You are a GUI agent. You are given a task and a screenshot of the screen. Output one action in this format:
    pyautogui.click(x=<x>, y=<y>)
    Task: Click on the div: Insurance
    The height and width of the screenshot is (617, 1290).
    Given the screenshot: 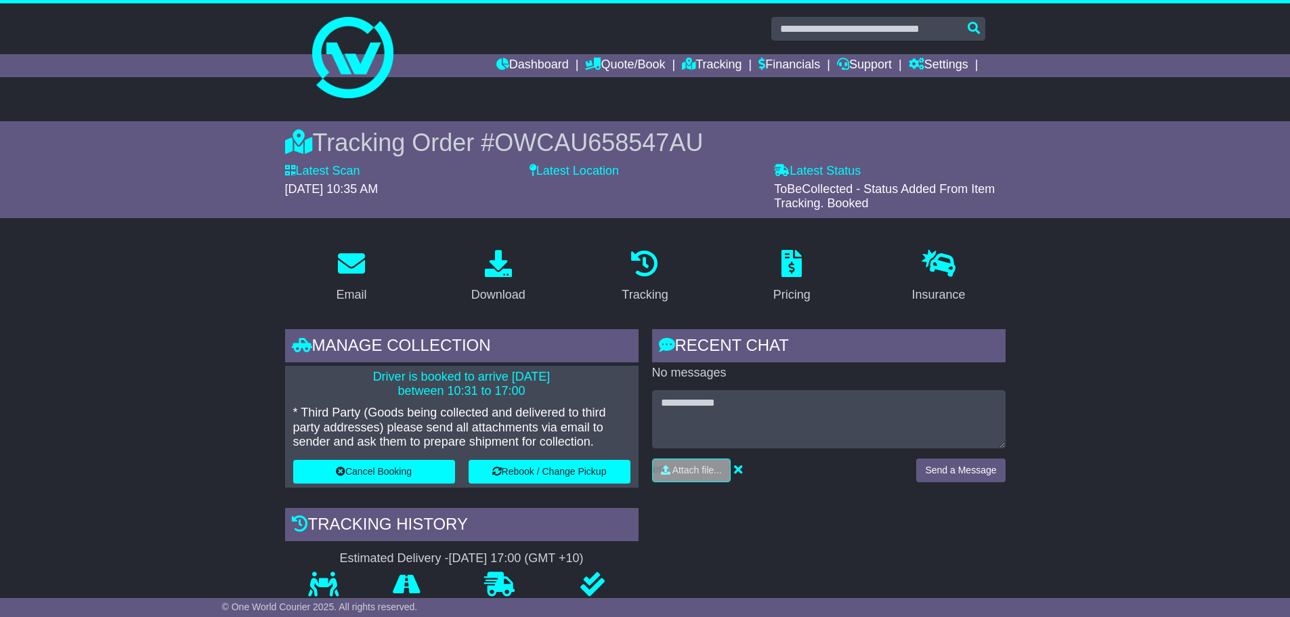 What is the action you would take?
    pyautogui.click(x=938, y=294)
    